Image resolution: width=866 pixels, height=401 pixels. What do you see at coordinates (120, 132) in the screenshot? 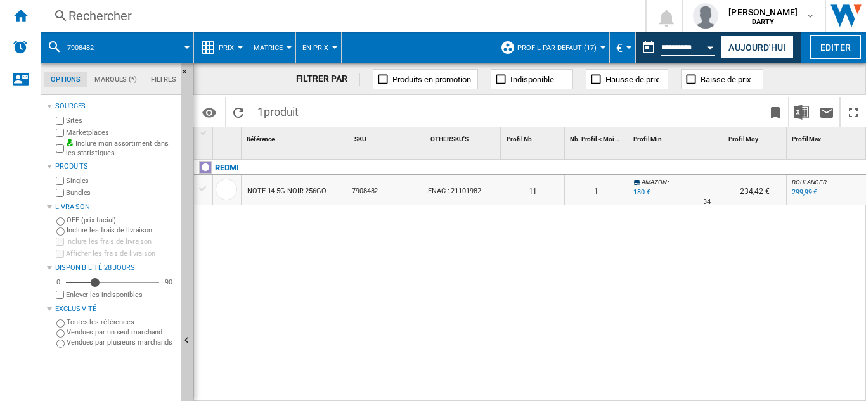
I see `label: Marketplaces` at bounding box center [120, 132].